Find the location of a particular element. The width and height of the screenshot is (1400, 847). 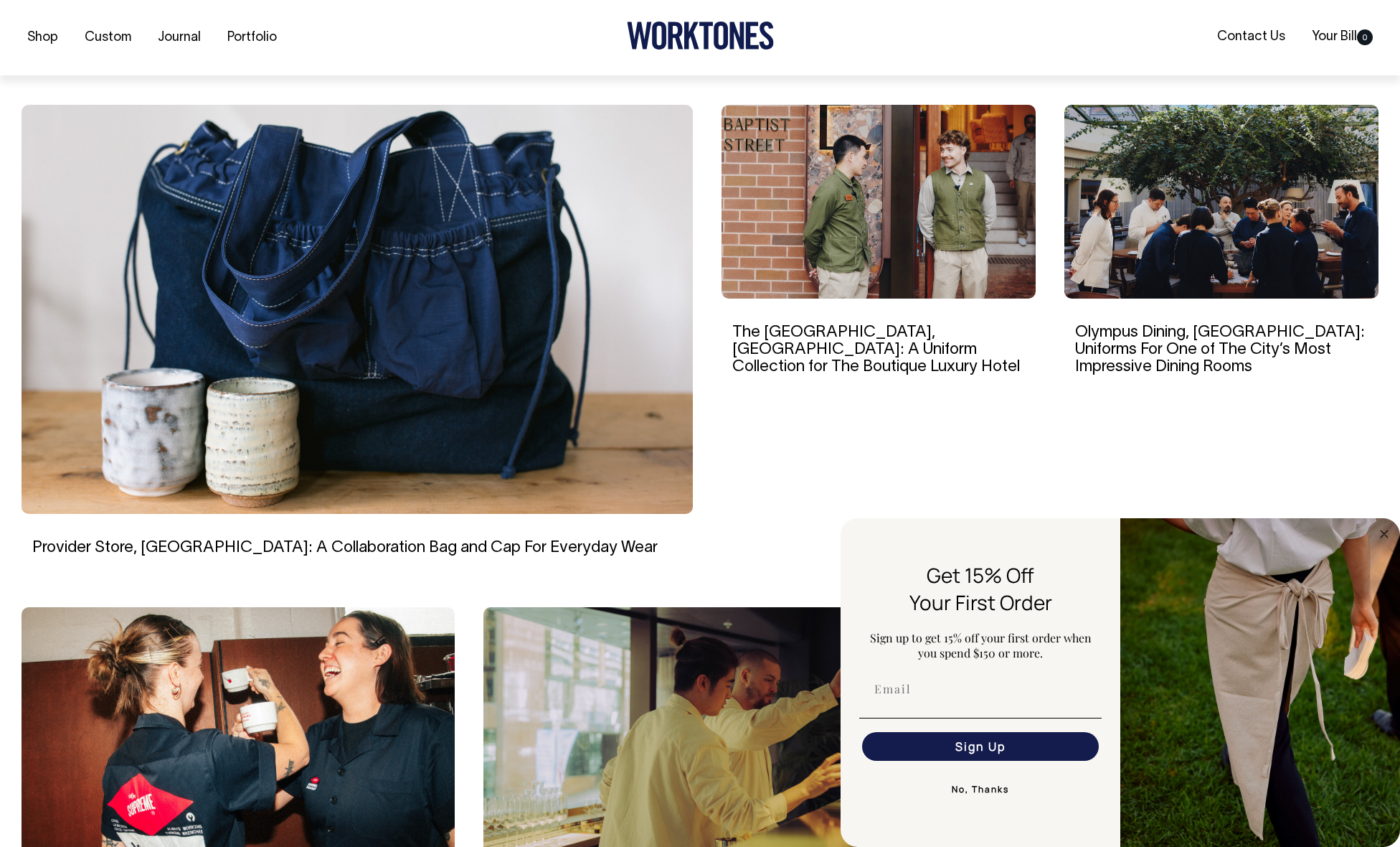

input: Email is located at coordinates (980, 688).